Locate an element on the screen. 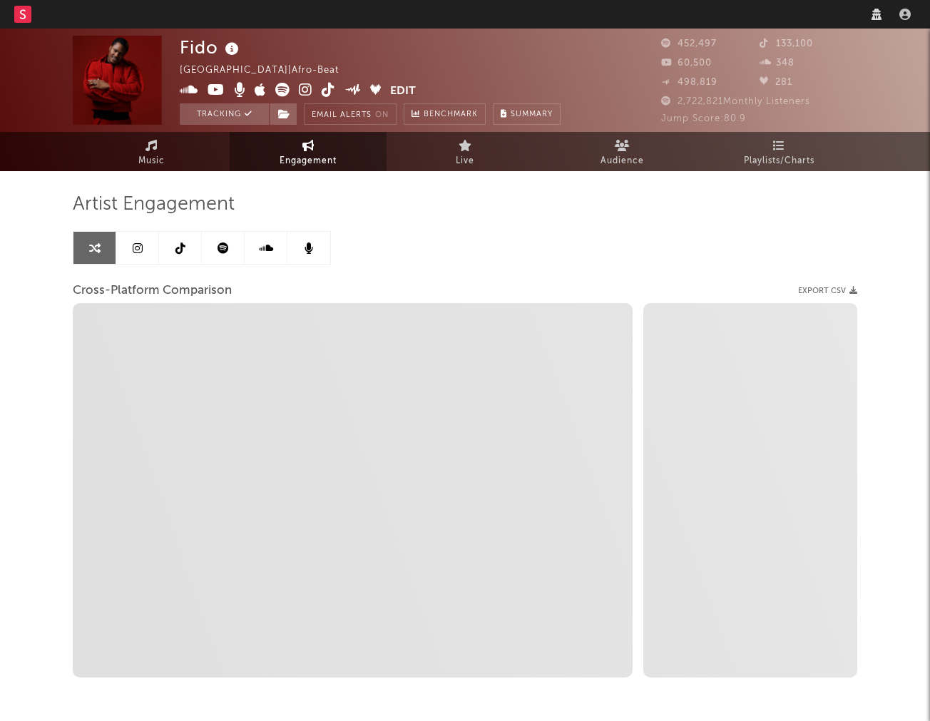 The width and height of the screenshot is (930, 721). span: 452,497 is located at coordinates (689, 44).